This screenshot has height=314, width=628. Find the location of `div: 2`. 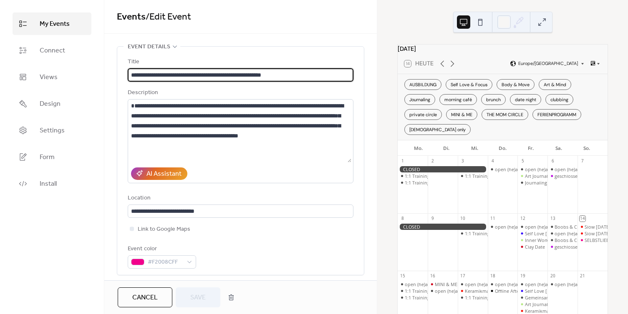

div: 2 is located at coordinates (432, 161).